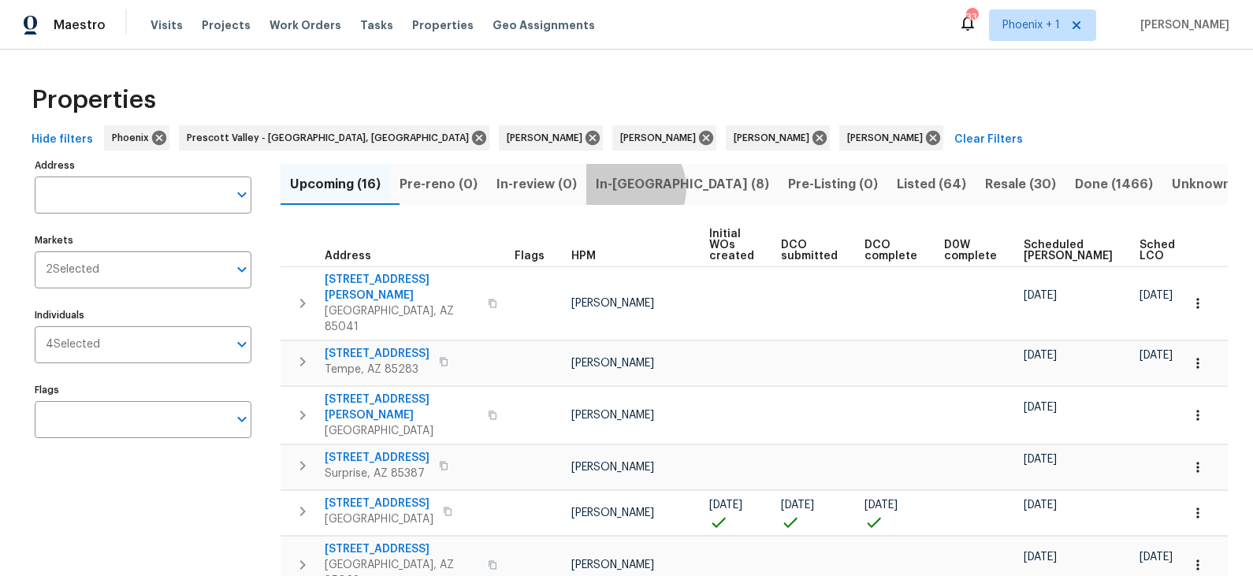 This screenshot has width=1253, height=576. I want to click on span: Phoenix + 1, so click(1031, 25).